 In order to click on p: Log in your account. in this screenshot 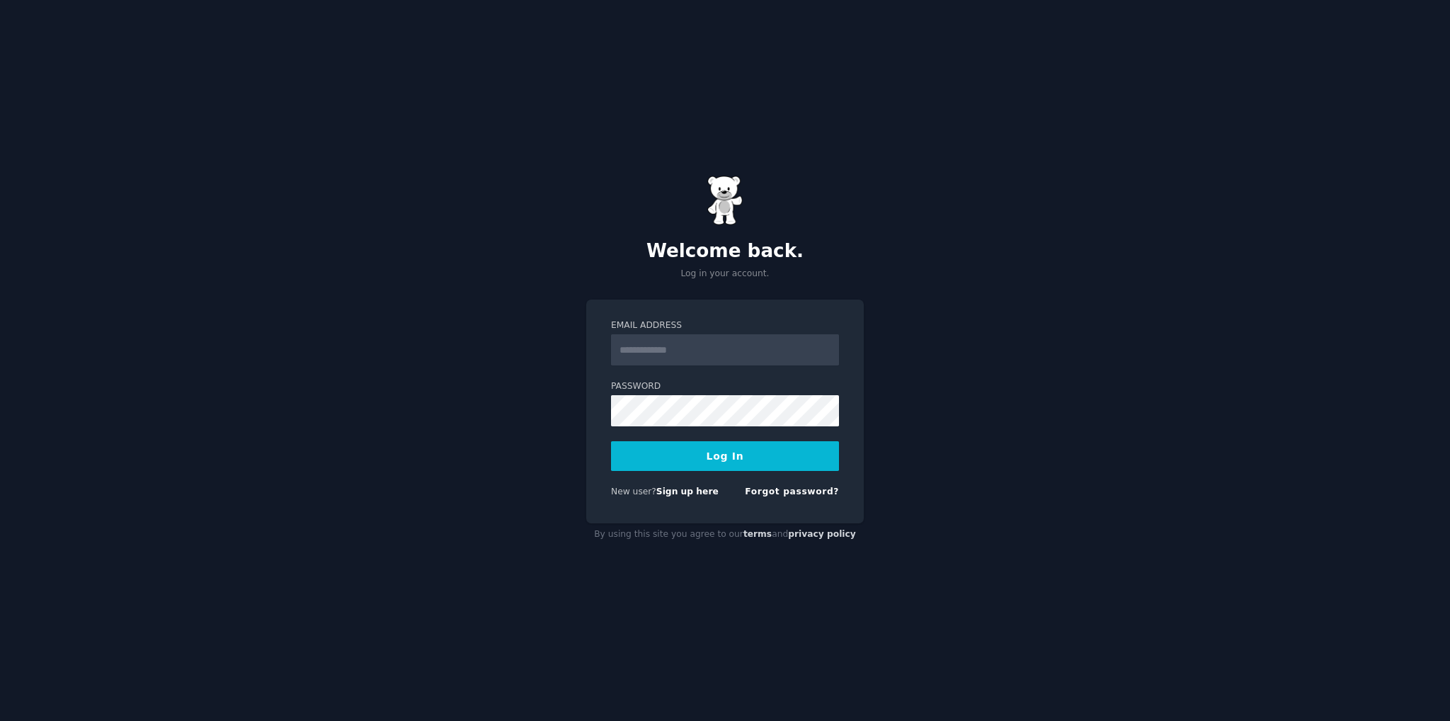, I will do `click(725, 274)`.